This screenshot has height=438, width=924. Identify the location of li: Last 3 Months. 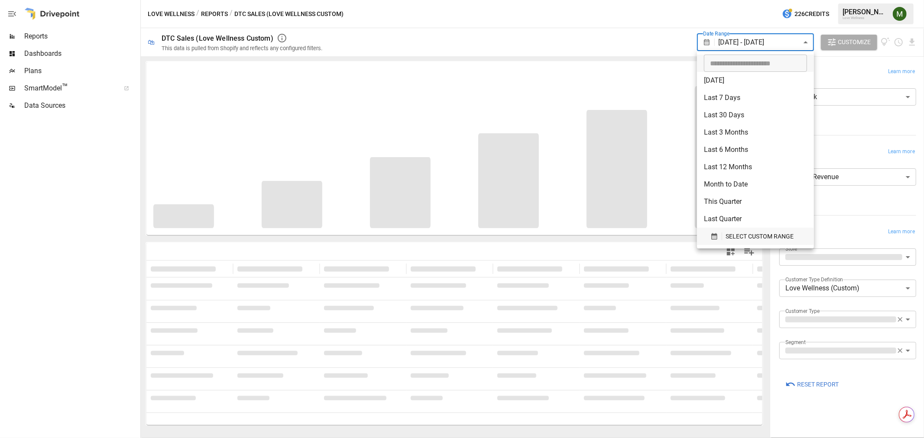
(755, 133).